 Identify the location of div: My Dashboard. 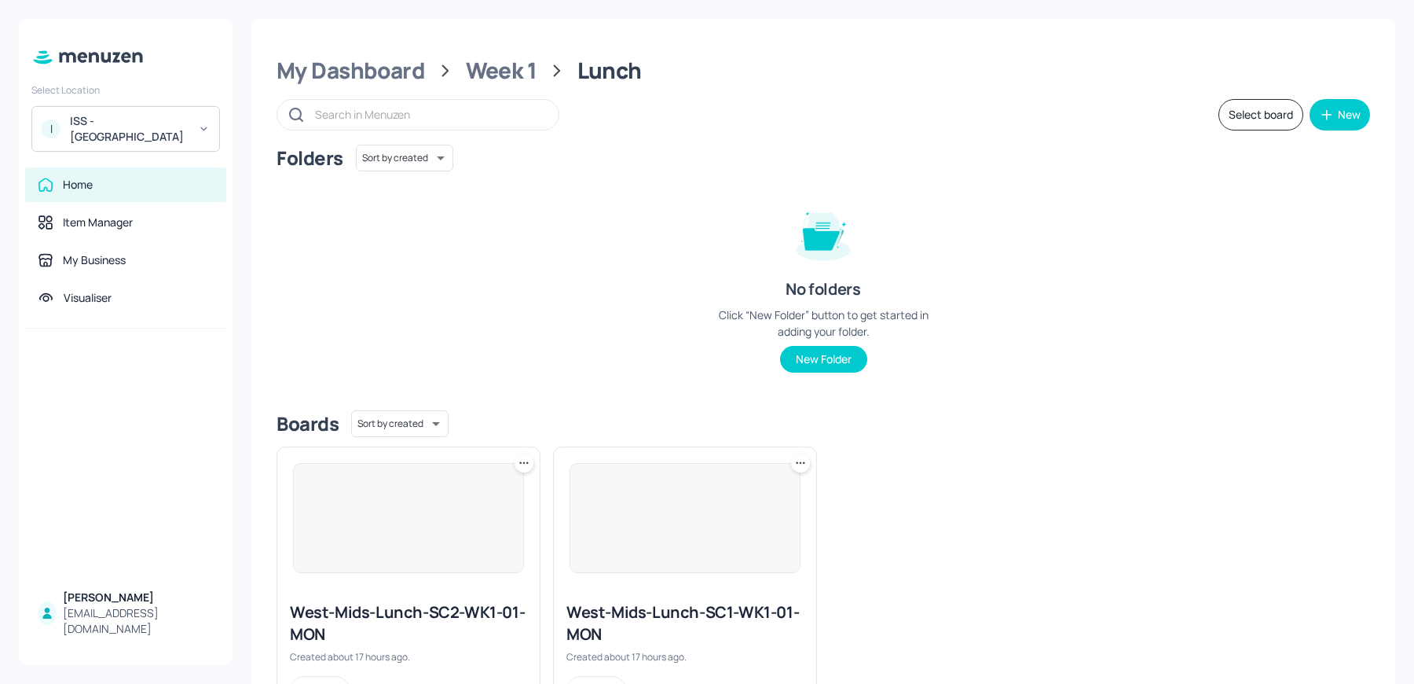
(350, 71).